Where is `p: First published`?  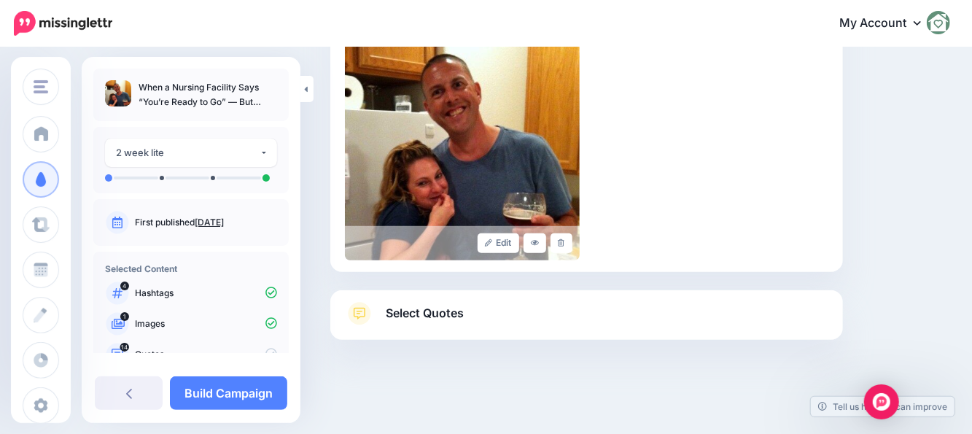
p: First published is located at coordinates (206, 222).